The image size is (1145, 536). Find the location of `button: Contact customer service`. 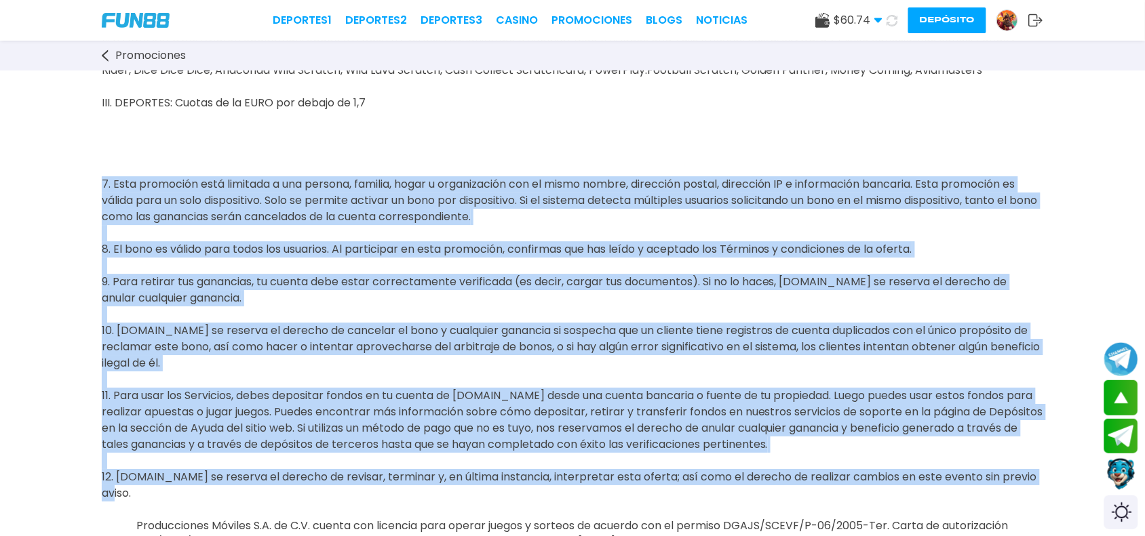

button: Contact customer service is located at coordinates (1121, 475).